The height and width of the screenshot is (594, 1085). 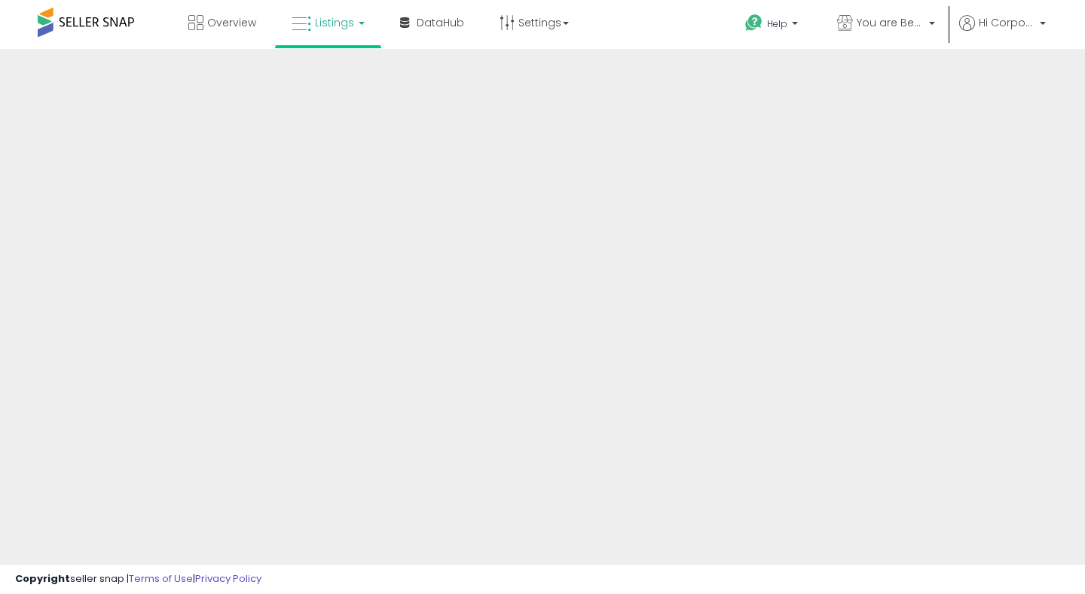 I want to click on a: Privacy Policy, so click(x=228, y=578).